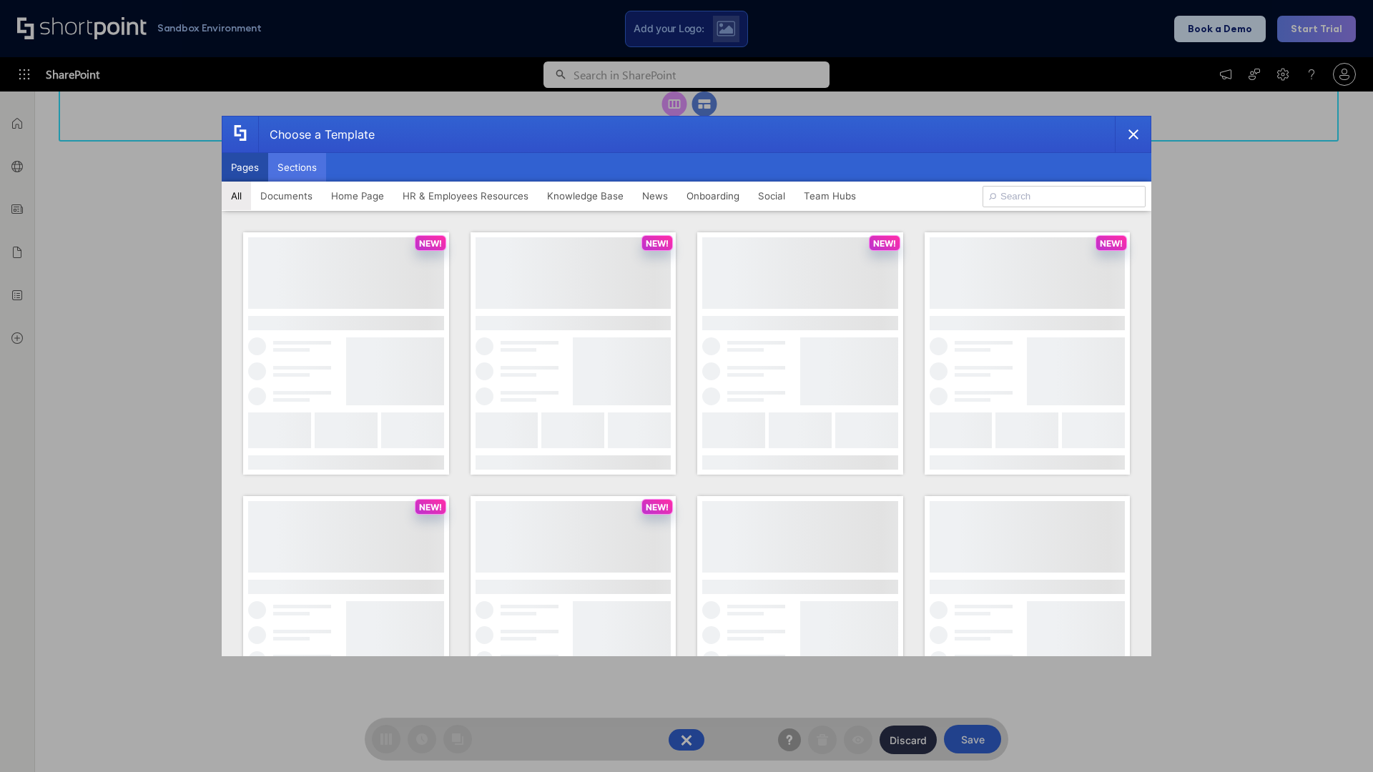  What do you see at coordinates (1064, 197) in the screenshot?
I see `input: Search` at bounding box center [1064, 197].